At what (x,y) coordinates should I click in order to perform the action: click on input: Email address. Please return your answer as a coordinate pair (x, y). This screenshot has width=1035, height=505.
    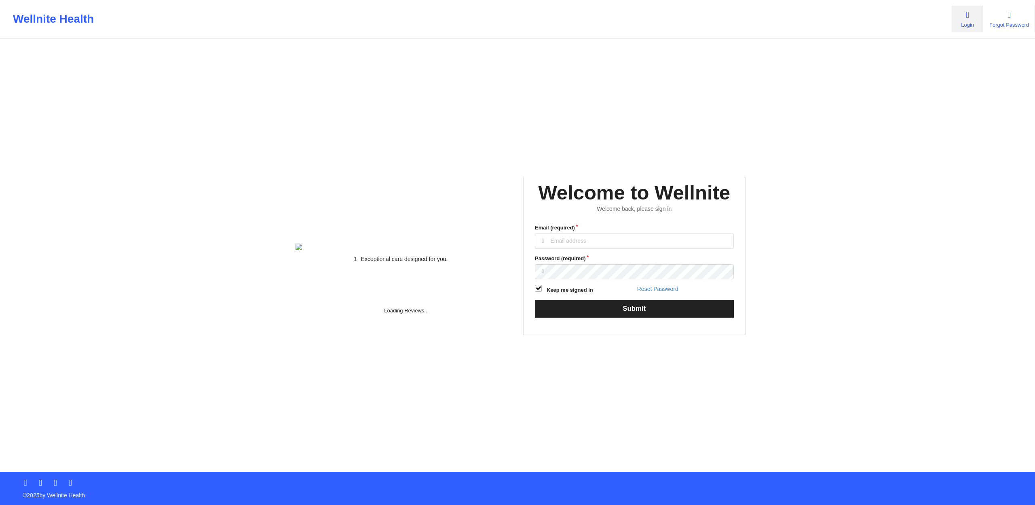
    Looking at the image, I should click on (634, 241).